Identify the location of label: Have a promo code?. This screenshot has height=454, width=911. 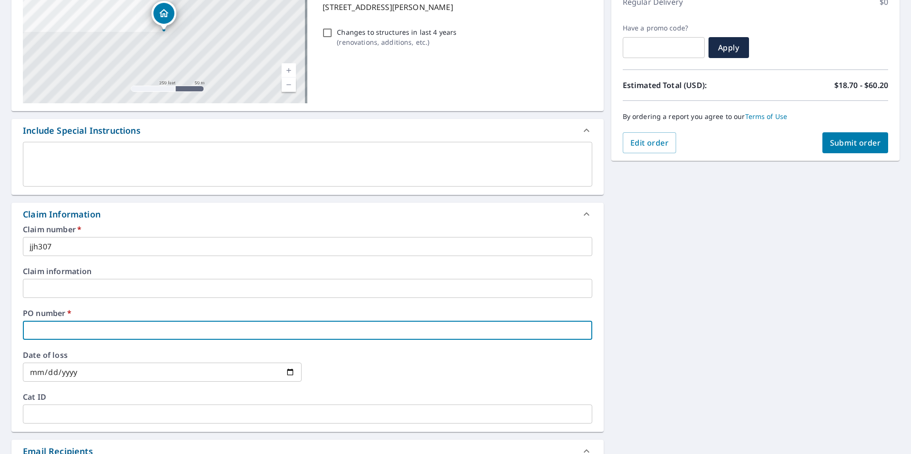
(664, 28).